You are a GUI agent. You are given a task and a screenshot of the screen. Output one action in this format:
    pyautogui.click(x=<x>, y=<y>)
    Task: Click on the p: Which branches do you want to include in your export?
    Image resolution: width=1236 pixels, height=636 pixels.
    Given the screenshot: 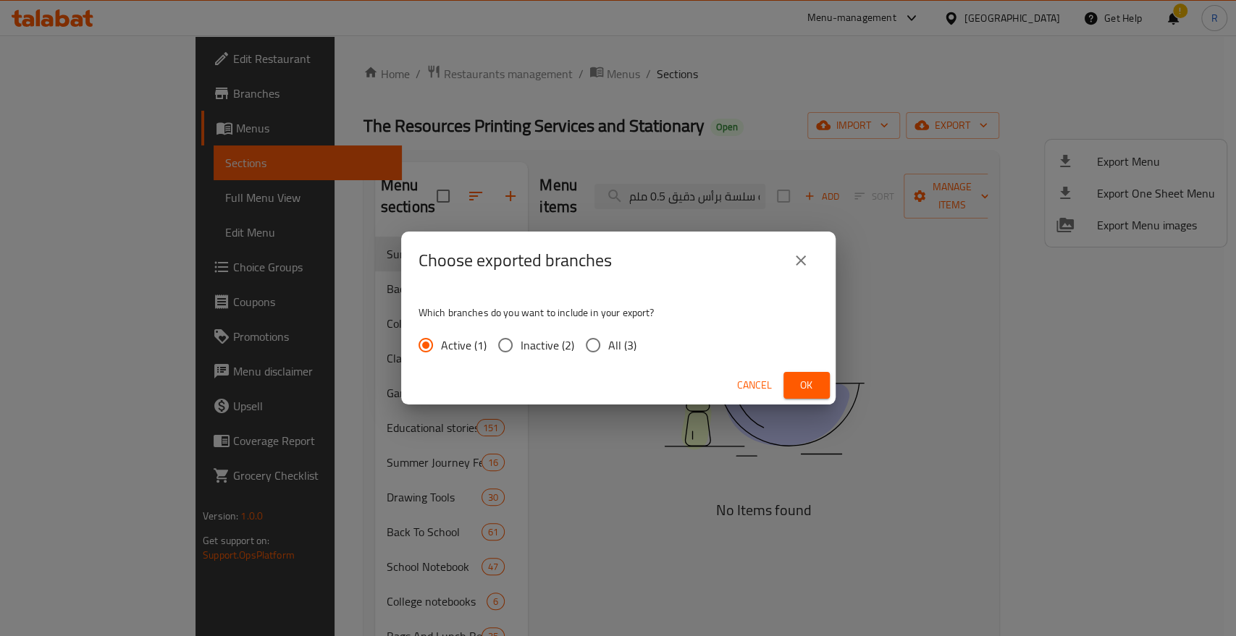 What is the action you would take?
    pyautogui.click(x=618, y=313)
    